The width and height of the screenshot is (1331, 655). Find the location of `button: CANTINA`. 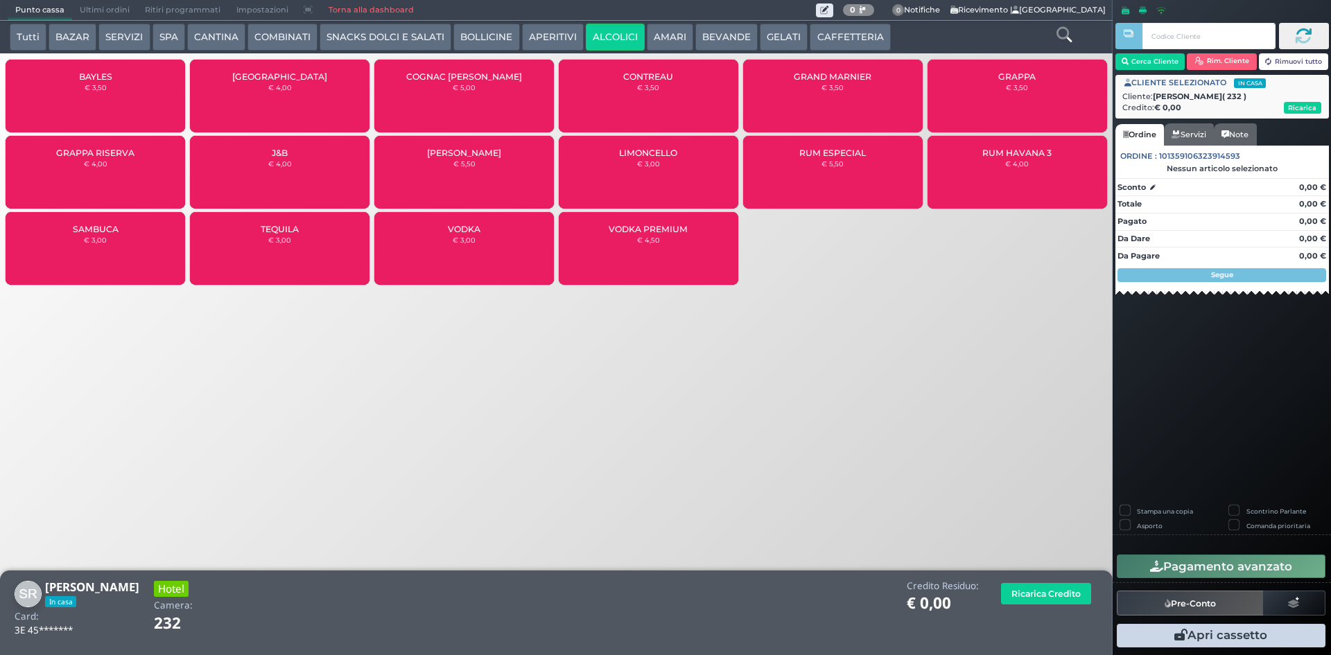

button: CANTINA is located at coordinates (216, 37).